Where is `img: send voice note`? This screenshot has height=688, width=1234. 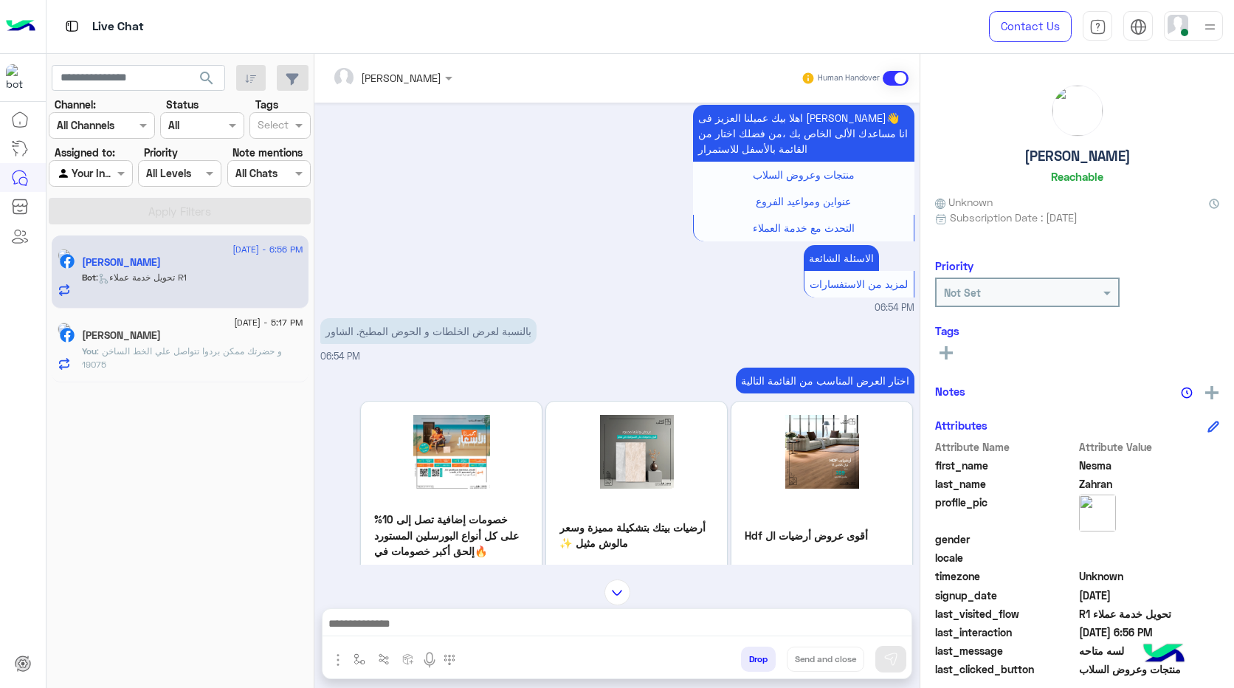
img: send voice note is located at coordinates (430, 660).